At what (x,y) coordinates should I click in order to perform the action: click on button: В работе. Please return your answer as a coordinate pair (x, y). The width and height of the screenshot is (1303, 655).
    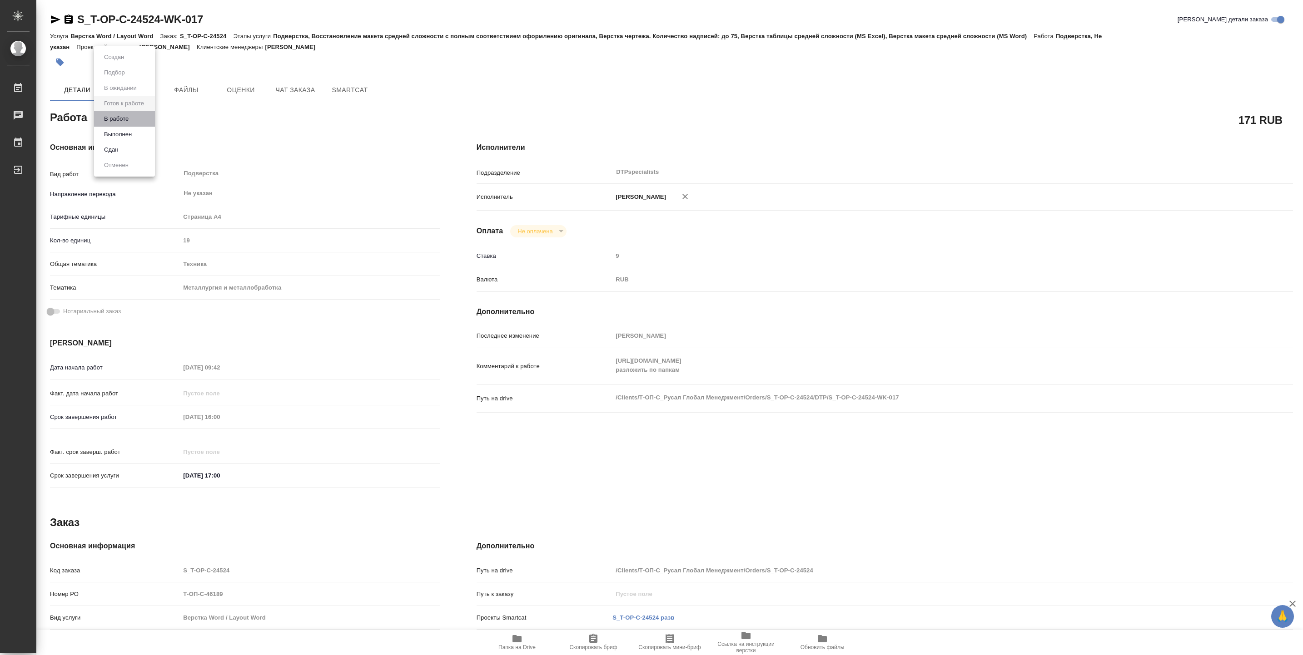
    Looking at the image, I should click on (116, 119).